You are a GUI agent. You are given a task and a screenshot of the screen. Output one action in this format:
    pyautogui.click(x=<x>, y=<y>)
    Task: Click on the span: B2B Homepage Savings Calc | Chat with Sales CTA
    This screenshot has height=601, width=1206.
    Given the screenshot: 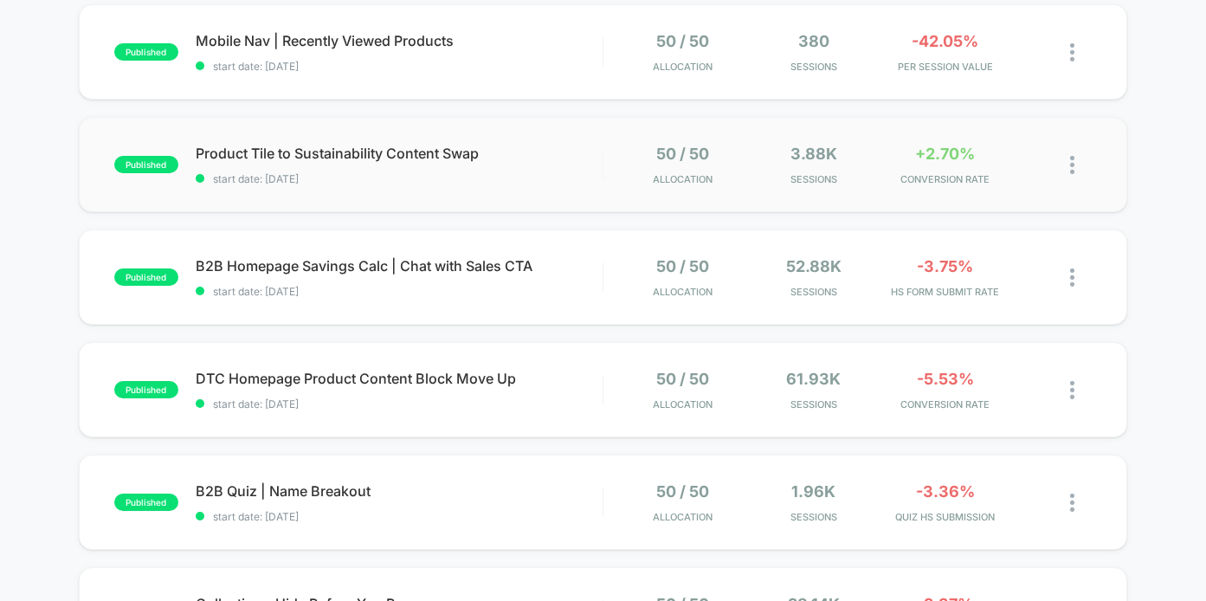 What is the action you would take?
    pyautogui.click(x=399, y=266)
    